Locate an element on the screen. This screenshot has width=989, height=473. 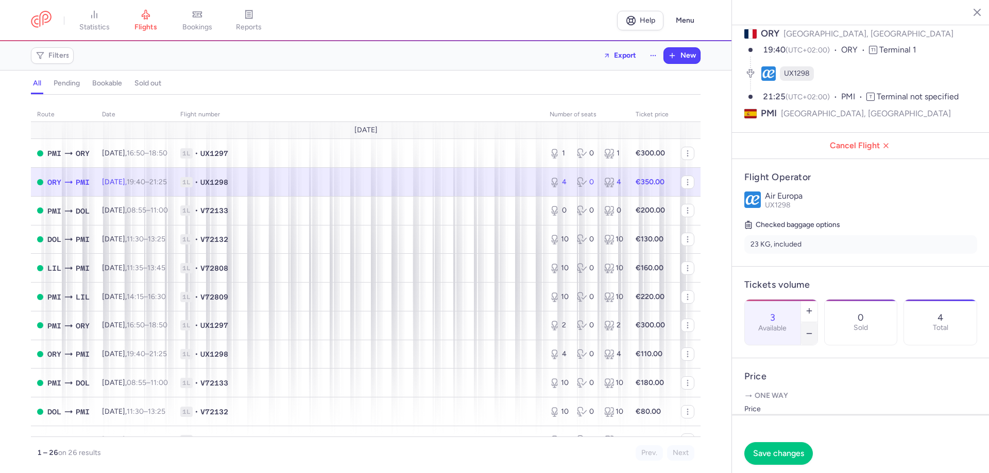
time: 14:15 is located at coordinates (135, 297).